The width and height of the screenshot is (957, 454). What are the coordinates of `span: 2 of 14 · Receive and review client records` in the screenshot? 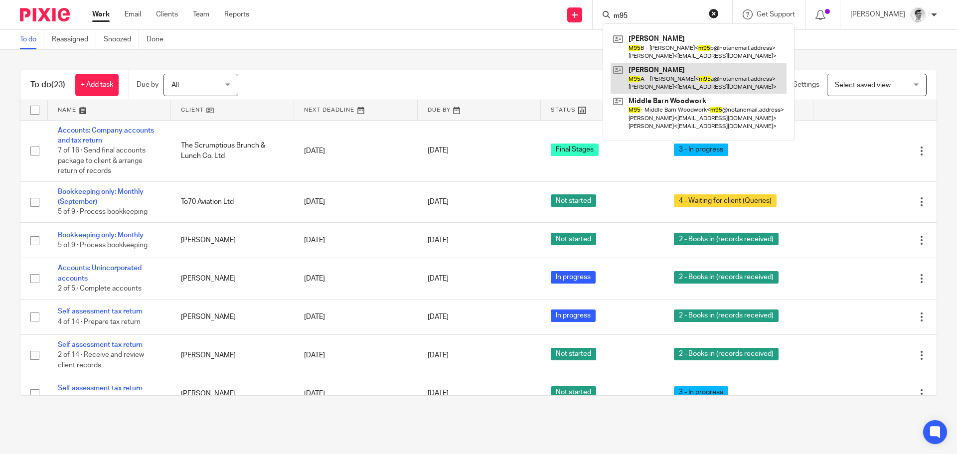 It's located at (101, 360).